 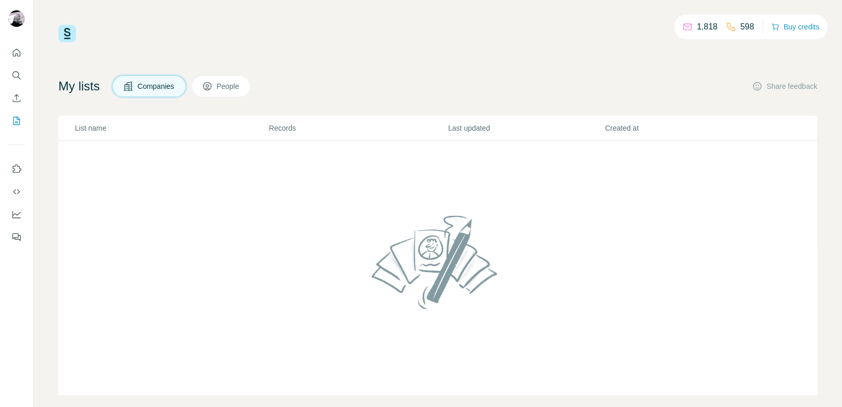 I want to click on button: Share feedback, so click(x=784, y=86).